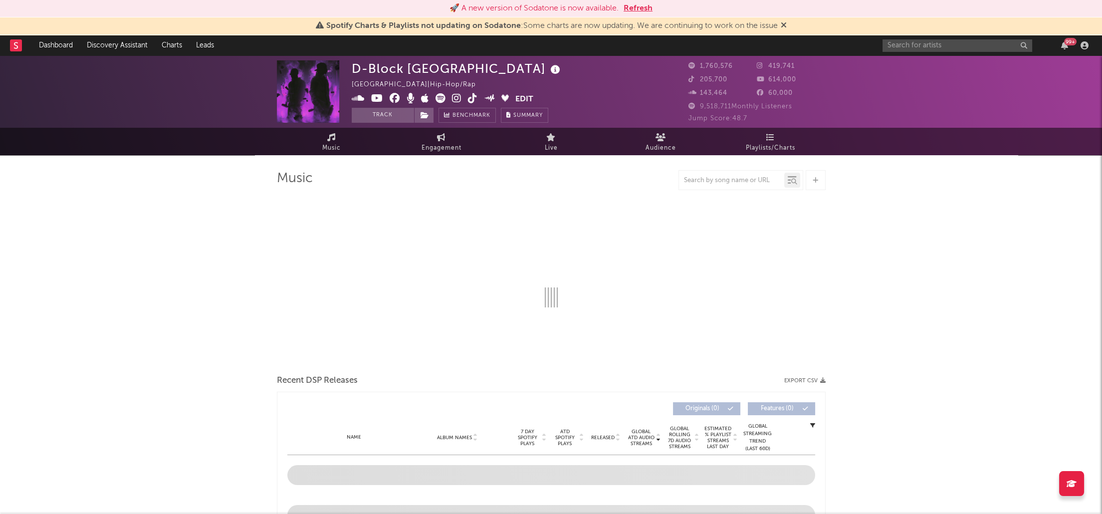 This screenshot has width=1102, height=514. I want to click on button: Summary, so click(524, 115).